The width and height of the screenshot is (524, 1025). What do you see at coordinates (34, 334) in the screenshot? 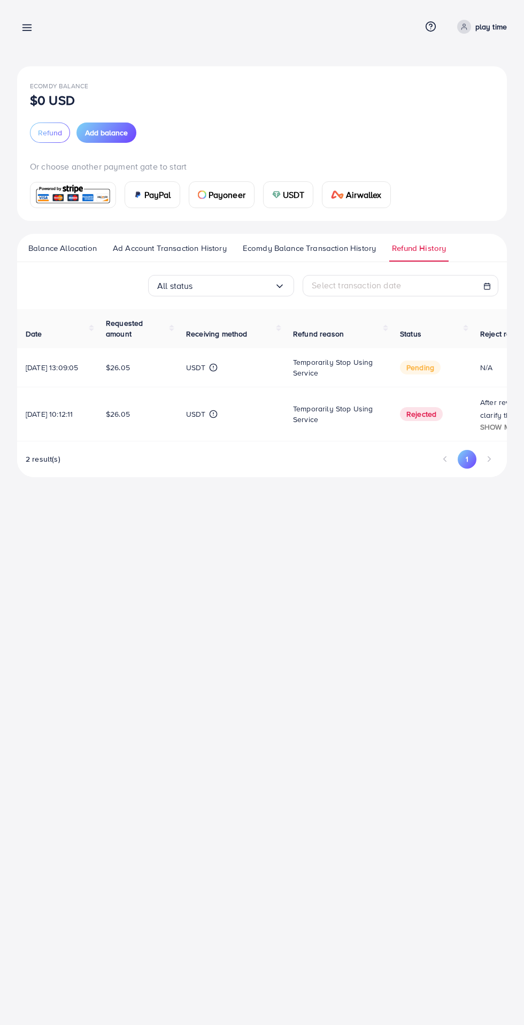
I see `span: Date` at bounding box center [34, 334].